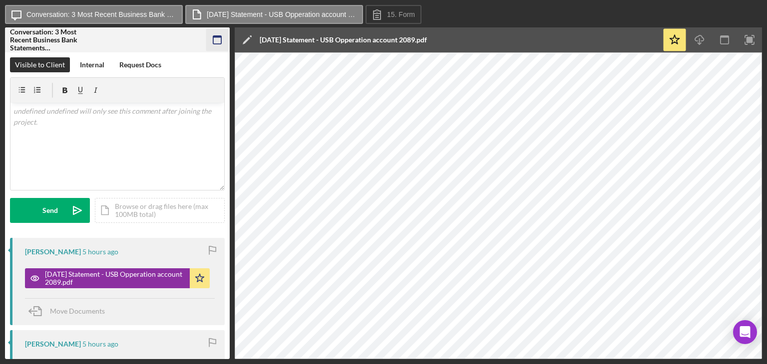 This screenshot has height=364, width=767. Describe the element at coordinates (140, 65) in the screenshot. I see `button: Request Docs` at that location.